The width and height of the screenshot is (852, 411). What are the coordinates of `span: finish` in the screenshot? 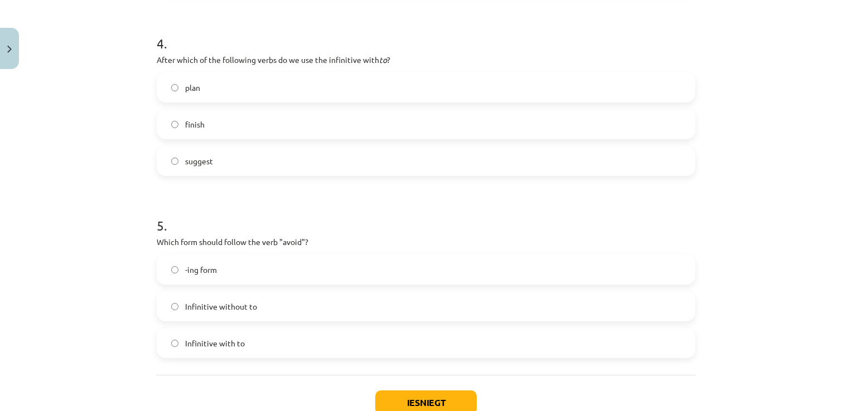 It's located at (195, 124).